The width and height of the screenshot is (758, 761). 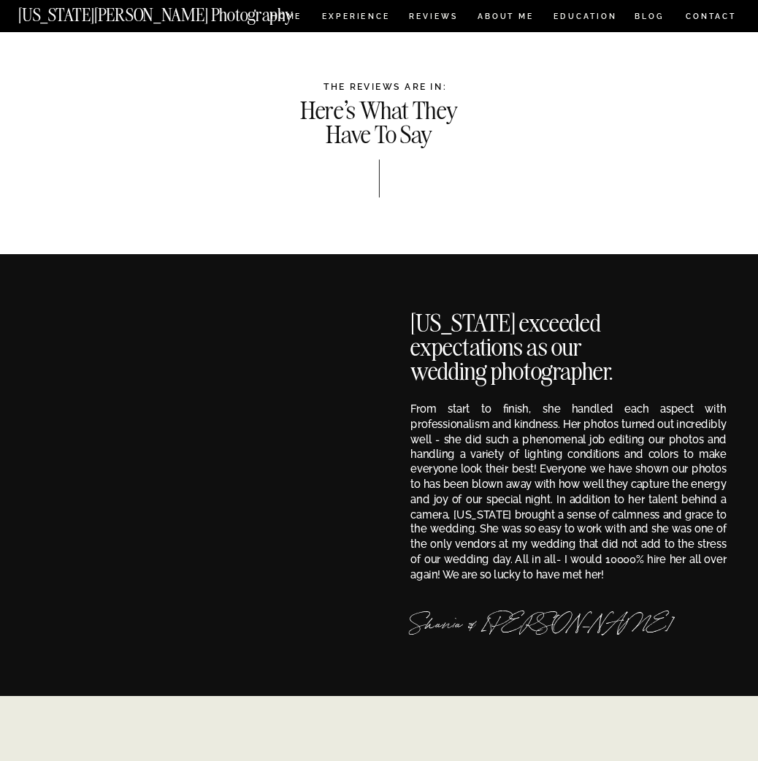 What do you see at coordinates (712, 16) in the screenshot?
I see `a: CONTACT` at bounding box center [712, 16].